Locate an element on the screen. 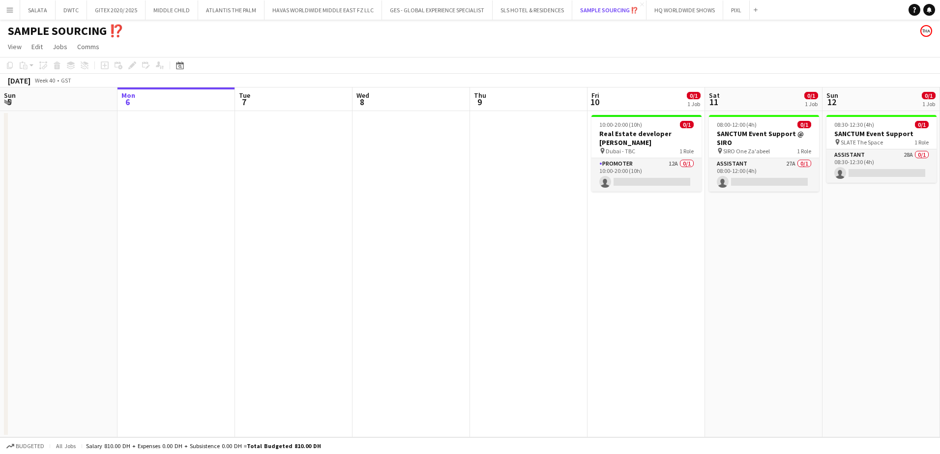  div: GST is located at coordinates (66, 80).